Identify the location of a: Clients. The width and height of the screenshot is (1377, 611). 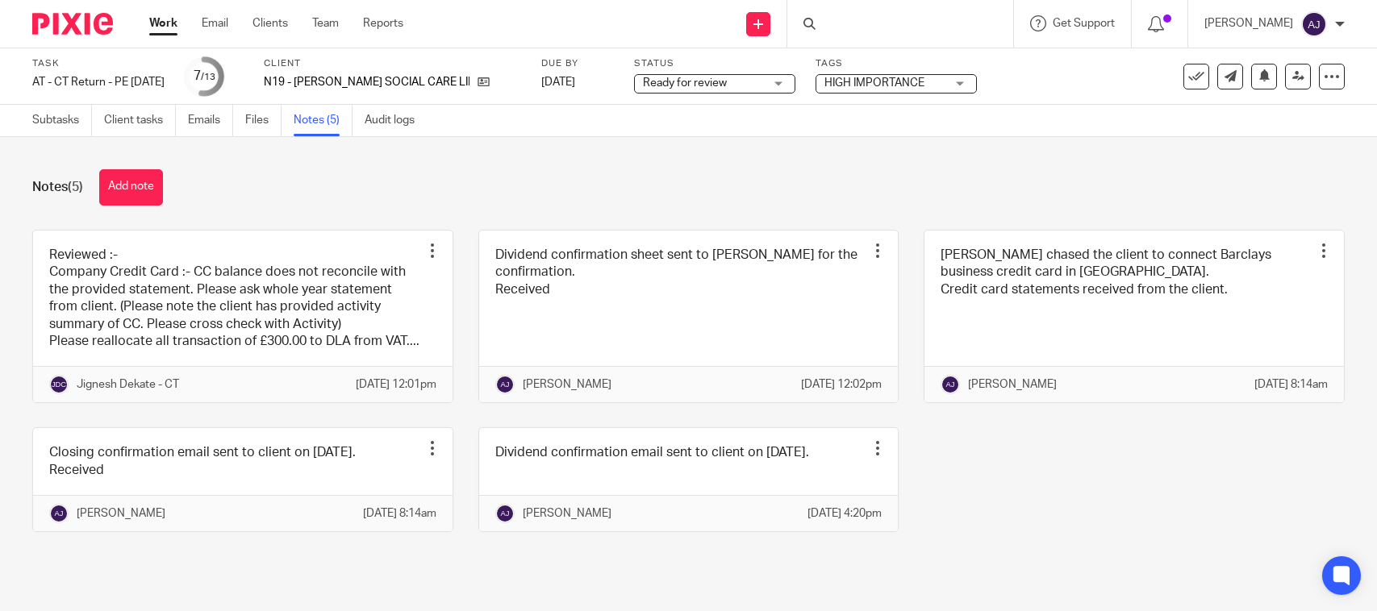
(270, 23).